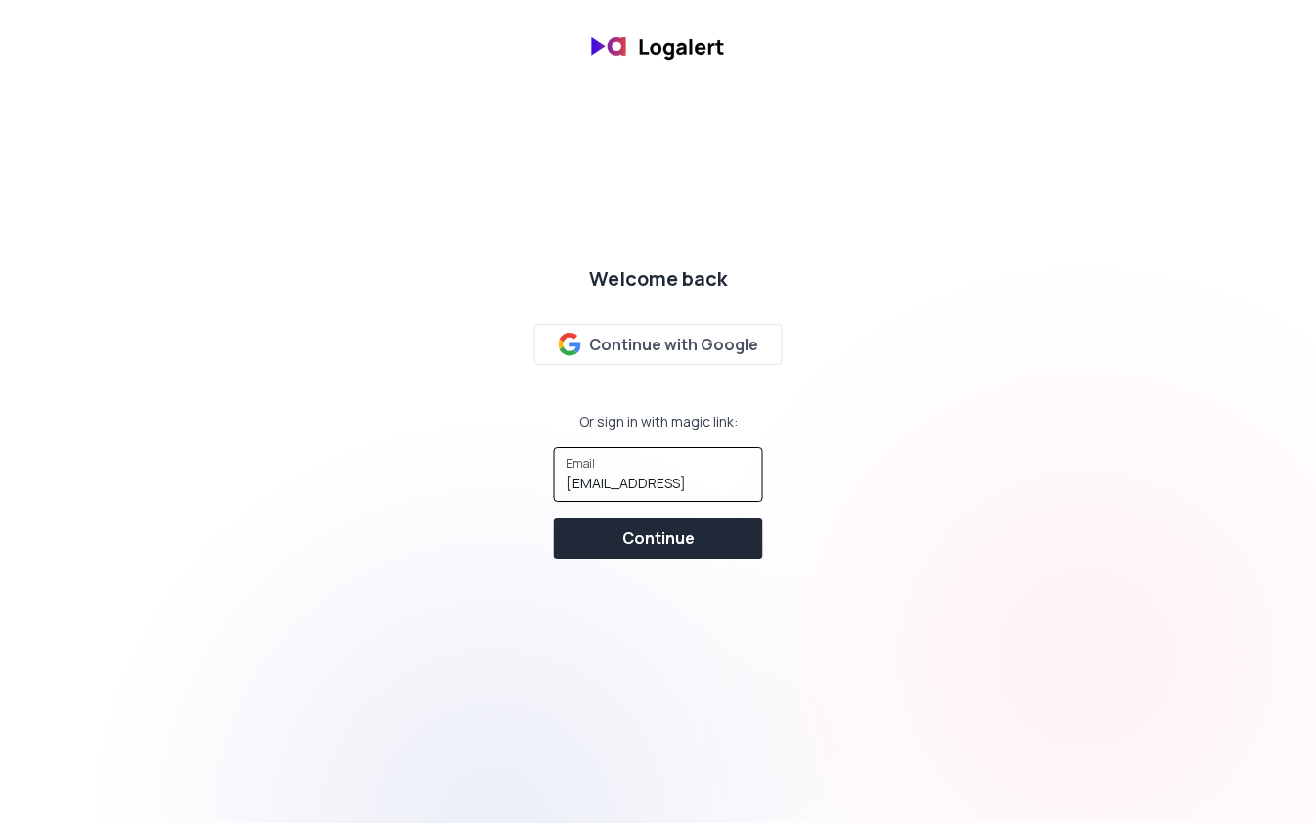  I want to click on div: Welcome back, so click(658, 279).